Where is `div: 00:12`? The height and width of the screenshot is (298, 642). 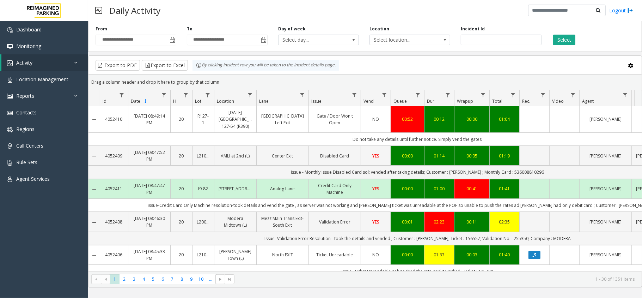 div: 00:12 is located at coordinates (439, 119).